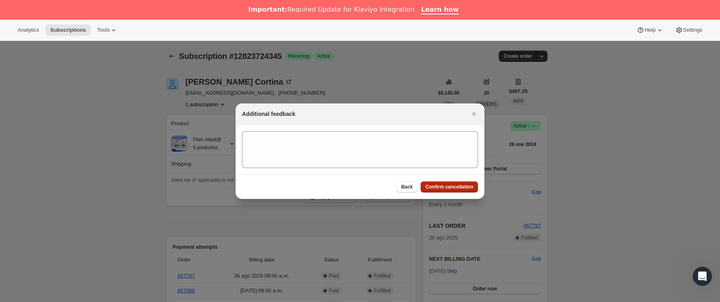 Image resolution: width=720 pixels, height=302 pixels. I want to click on span: Help, so click(649, 30).